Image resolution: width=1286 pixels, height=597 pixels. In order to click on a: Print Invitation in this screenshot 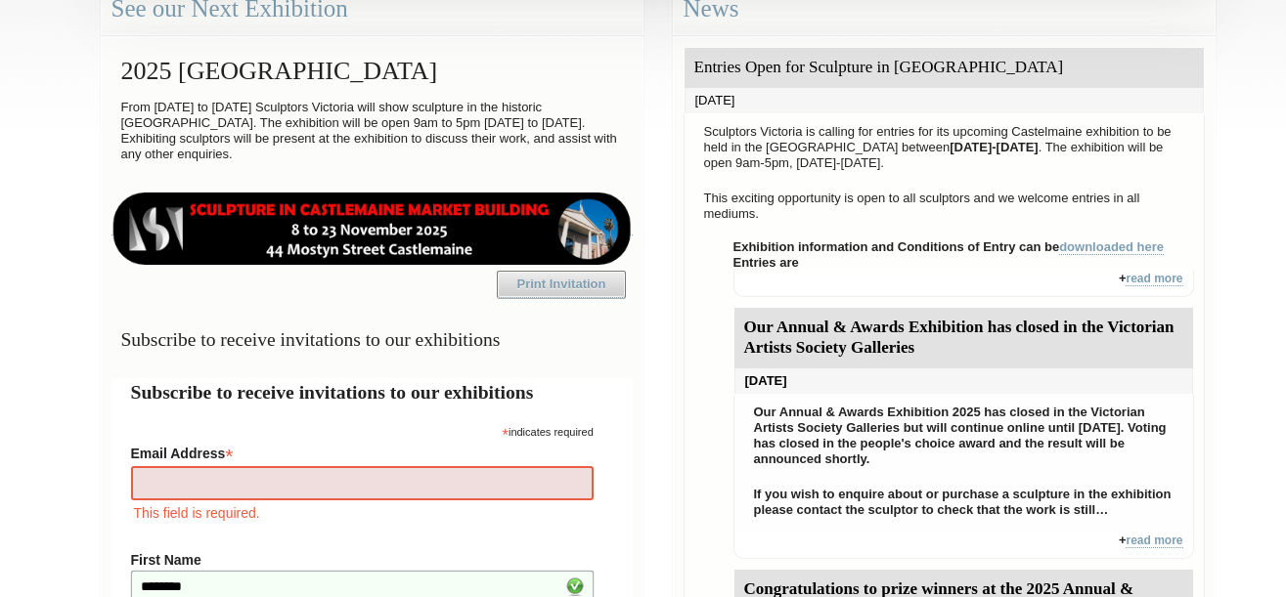, I will do `click(561, 284)`.